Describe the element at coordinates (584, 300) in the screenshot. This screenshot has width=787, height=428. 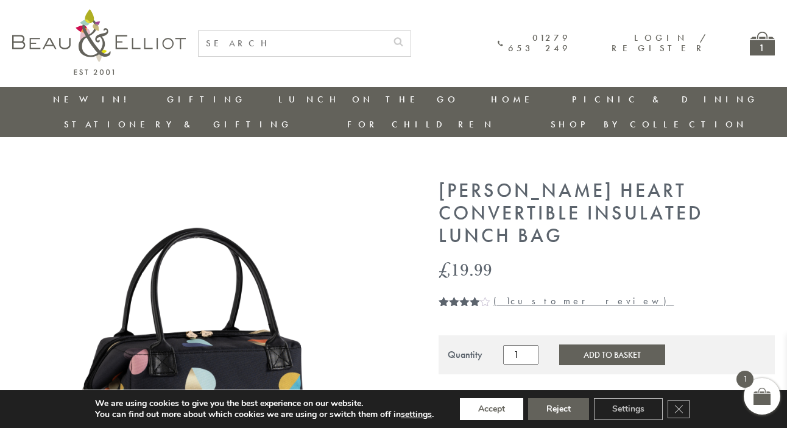
I see `a: (1customer review)` at that location.